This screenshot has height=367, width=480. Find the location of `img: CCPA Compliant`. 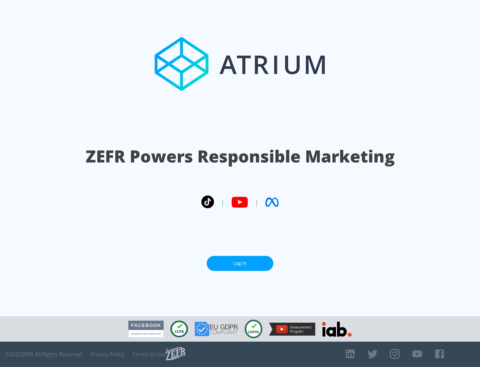

img: CCPA Compliant is located at coordinates (179, 329).